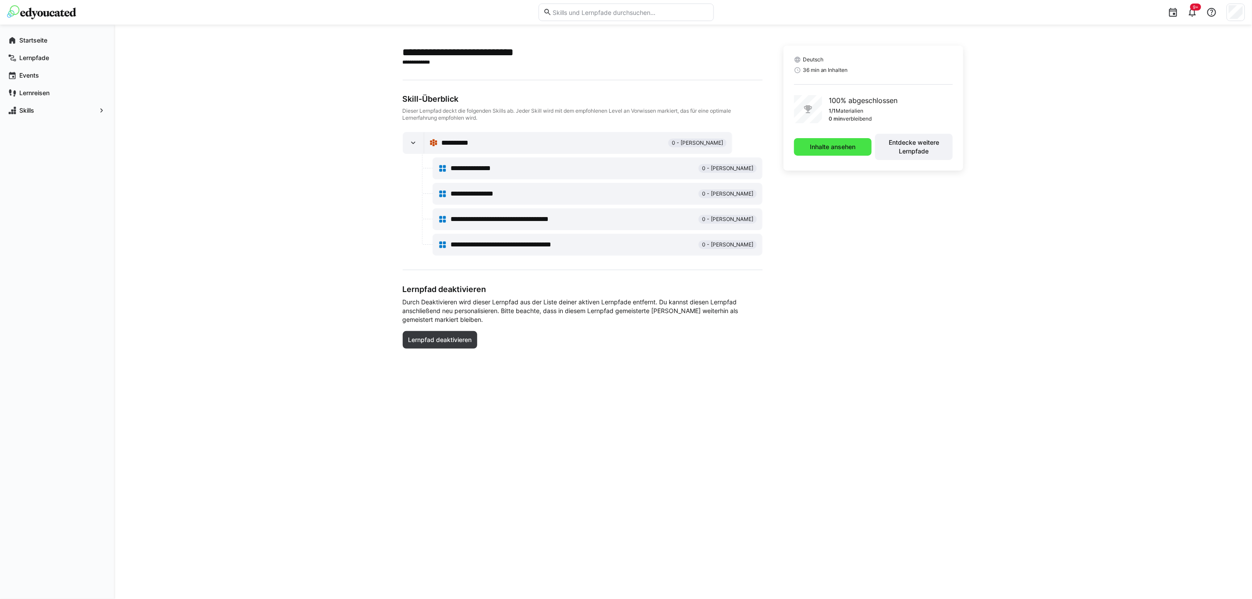  I want to click on p: verbleibend, so click(858, 119).